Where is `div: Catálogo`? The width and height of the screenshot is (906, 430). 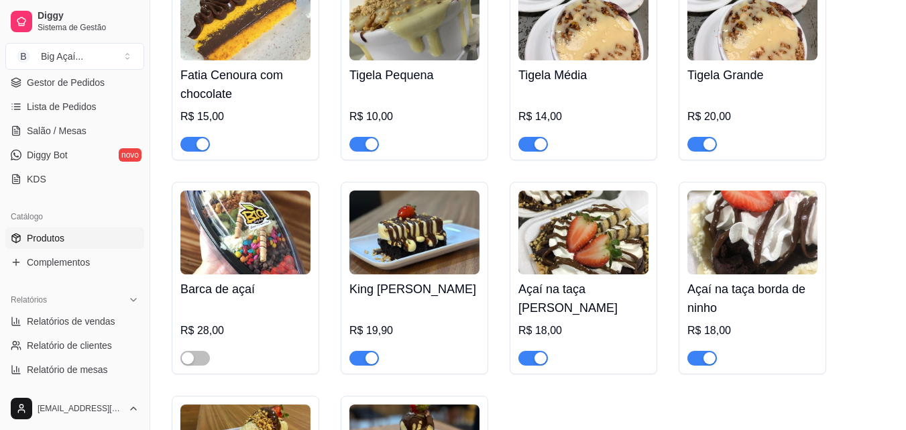
div: Catálogo is located at coordinates (74, 217).